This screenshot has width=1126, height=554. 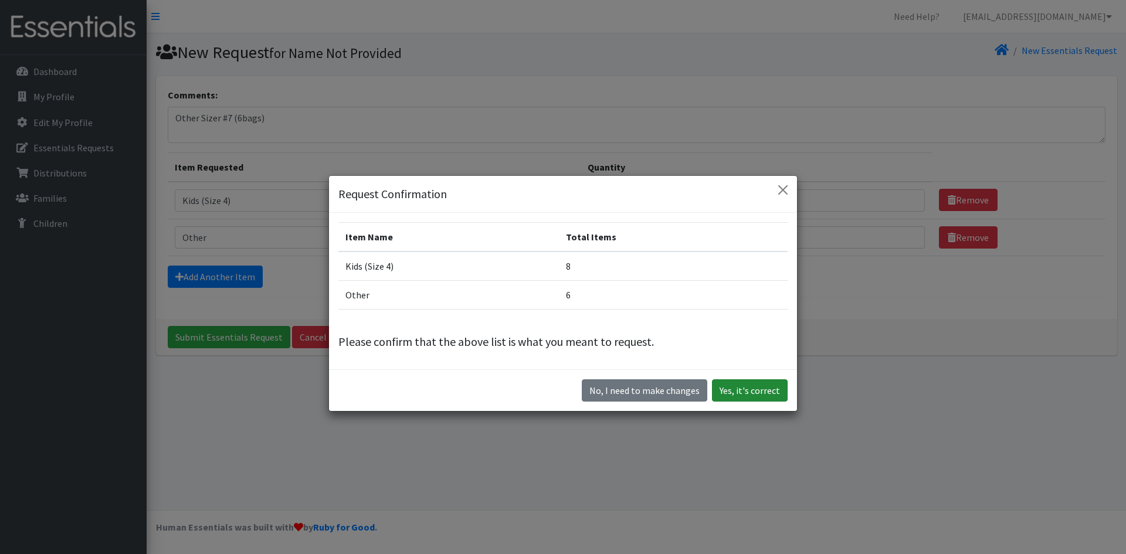 I want to click on h5: Request Confirmation, so click(x=392, y=194).